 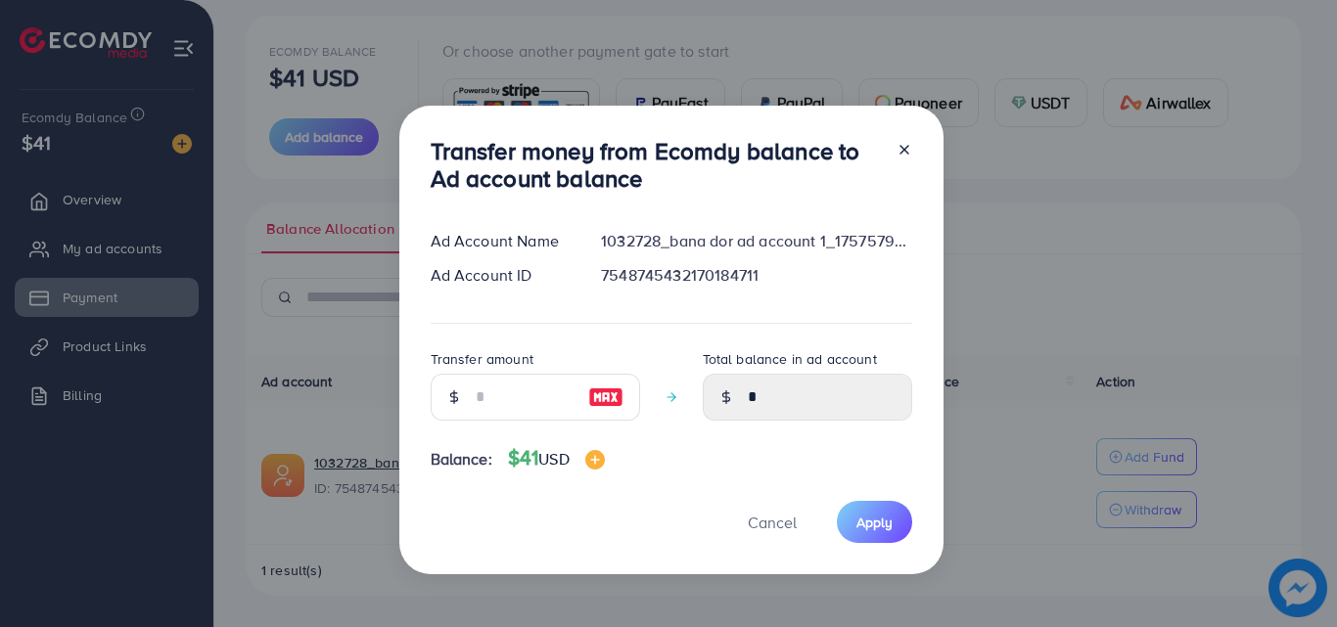 I want to click on button: Cancel, so click(x=772, y=522).